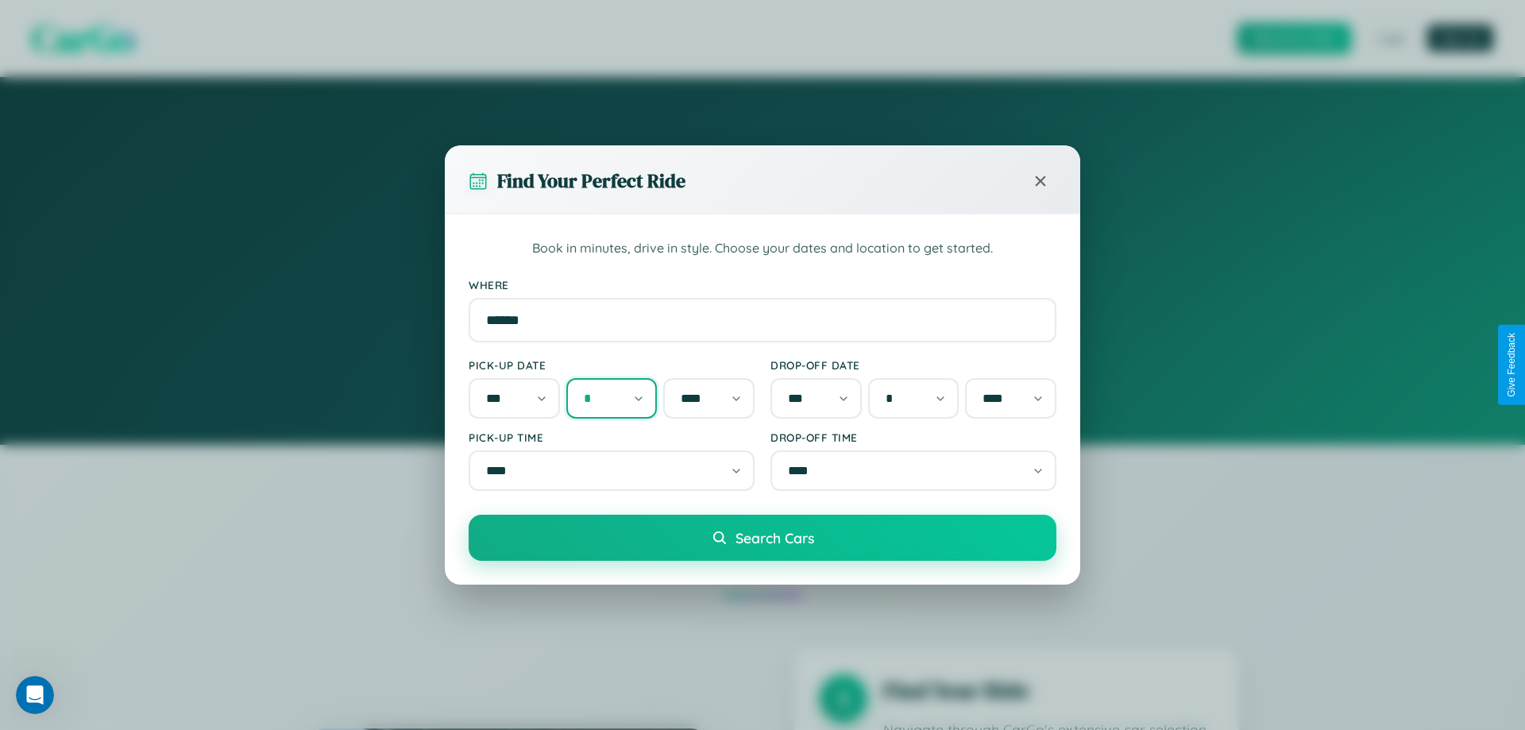  Describe the element at coordinates (763, 284) in the screenshot. I see `label: Where` at that location.